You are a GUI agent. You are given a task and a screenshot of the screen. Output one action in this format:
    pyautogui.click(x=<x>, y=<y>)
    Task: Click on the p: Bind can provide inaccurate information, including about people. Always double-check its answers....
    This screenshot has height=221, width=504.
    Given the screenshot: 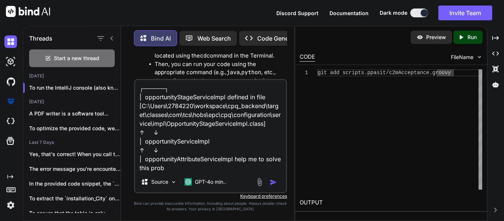 What is the action you would take?
    pyautogui.click(x=210, y=206)
    